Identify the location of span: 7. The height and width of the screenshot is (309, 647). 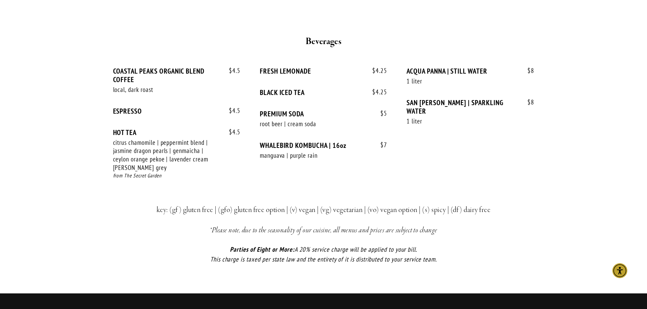
(380, 145).